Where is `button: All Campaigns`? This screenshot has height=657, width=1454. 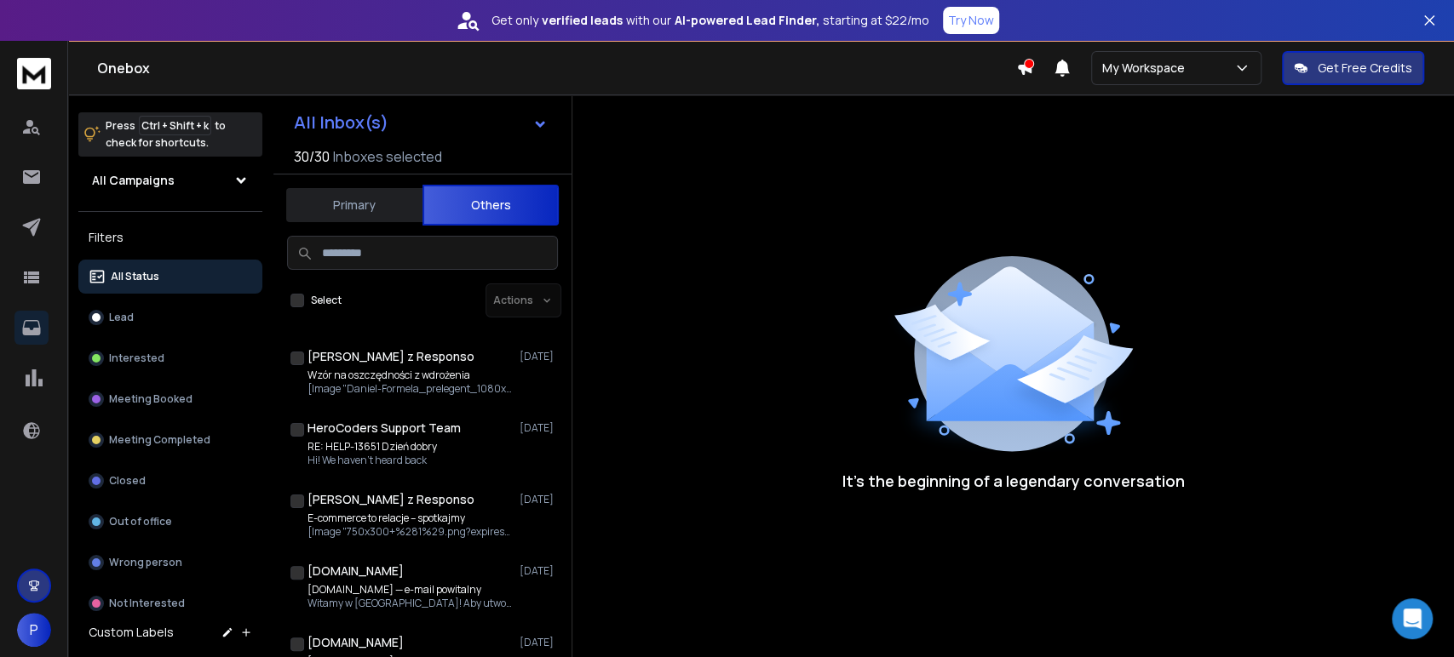
button: All Campaigns is located at coordinates (170, 181).